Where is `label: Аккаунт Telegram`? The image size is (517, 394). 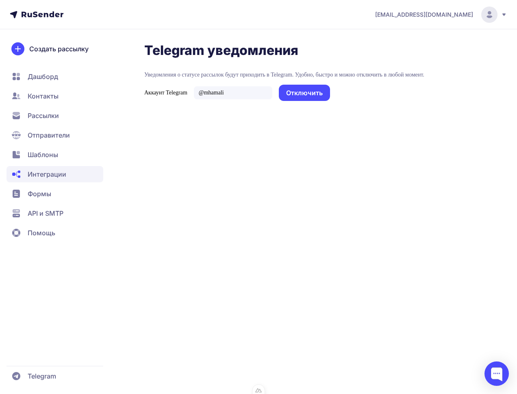
label: Аккаунт Telegram is located at coordinates (166, 93).